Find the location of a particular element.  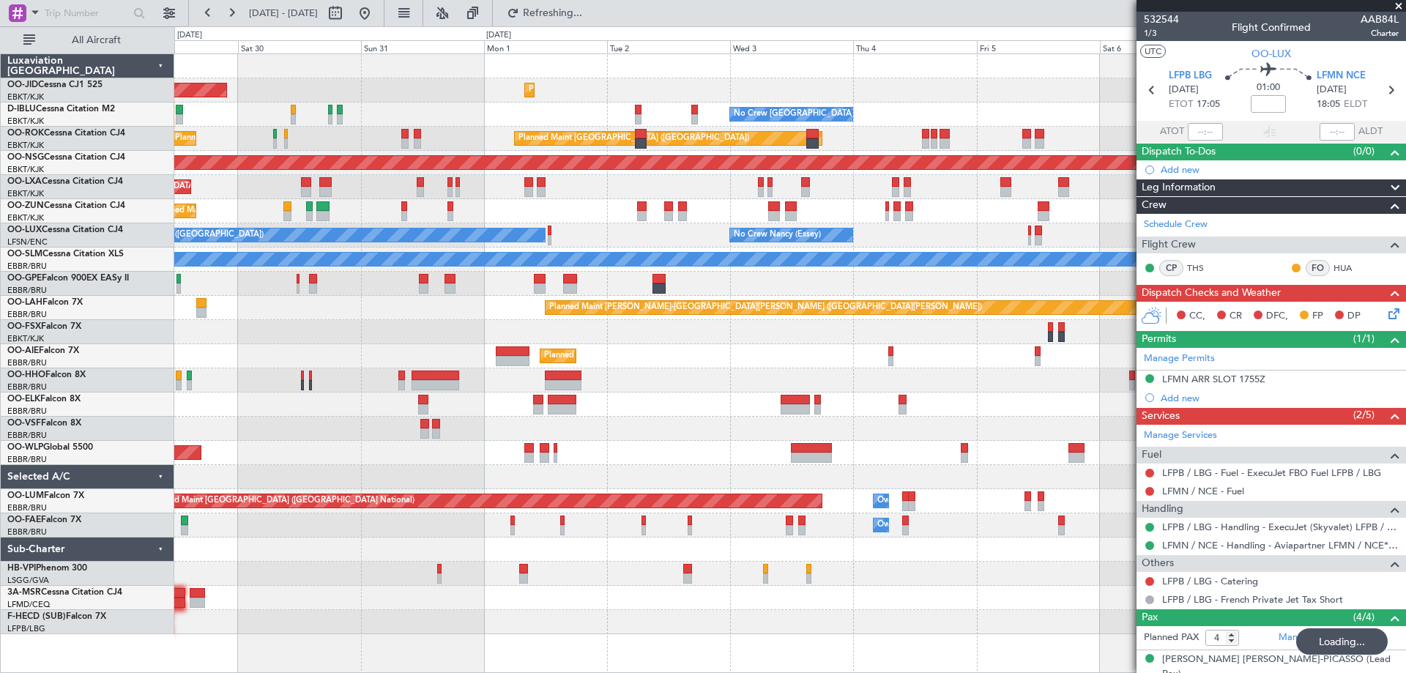

a: HUA is located at coordinates (1350, 268).